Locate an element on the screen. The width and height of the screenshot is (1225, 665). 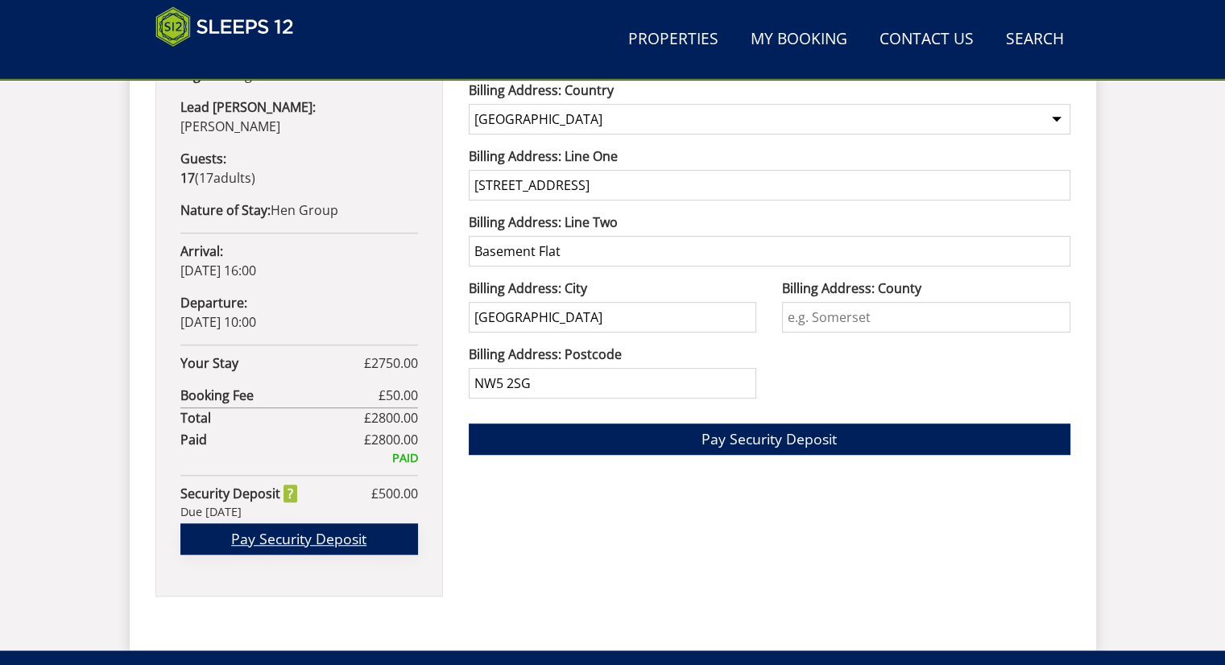
input: e.g. Yeovil is located at coordinates (612, 317).